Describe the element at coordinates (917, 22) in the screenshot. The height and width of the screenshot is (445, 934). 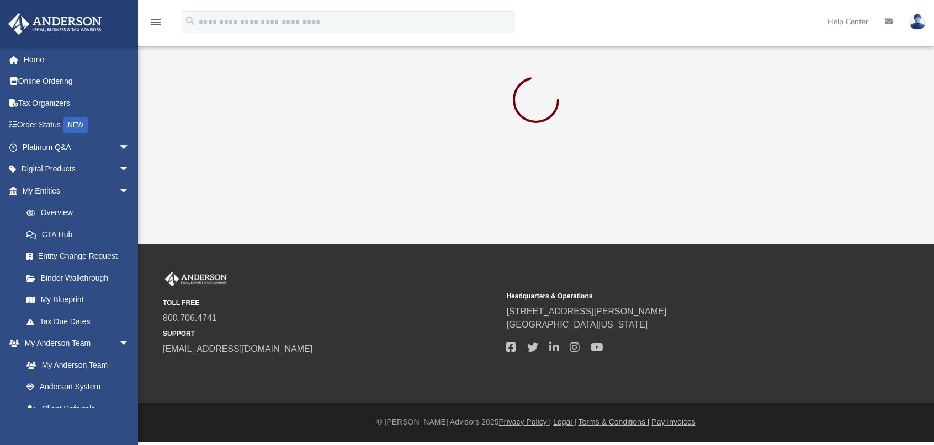
I see `img: User Pic` at that location.